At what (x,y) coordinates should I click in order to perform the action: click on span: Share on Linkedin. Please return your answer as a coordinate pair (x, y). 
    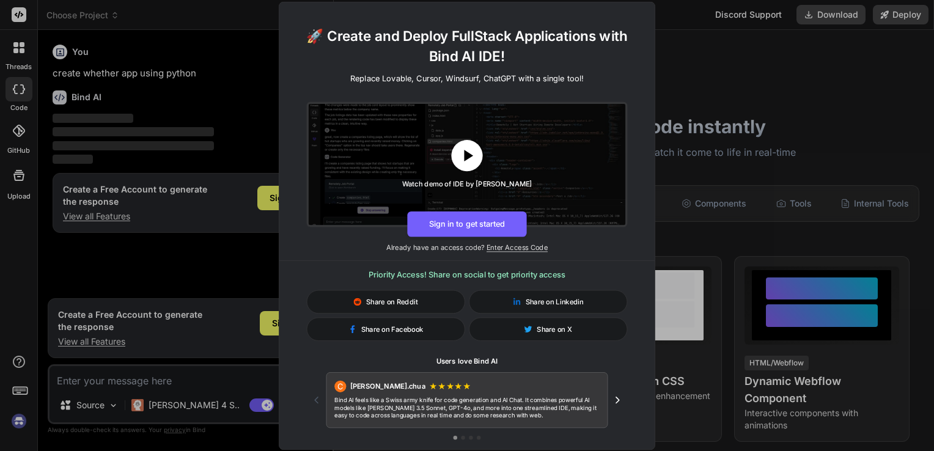
    Looking at the image, I should click on (554, 301).